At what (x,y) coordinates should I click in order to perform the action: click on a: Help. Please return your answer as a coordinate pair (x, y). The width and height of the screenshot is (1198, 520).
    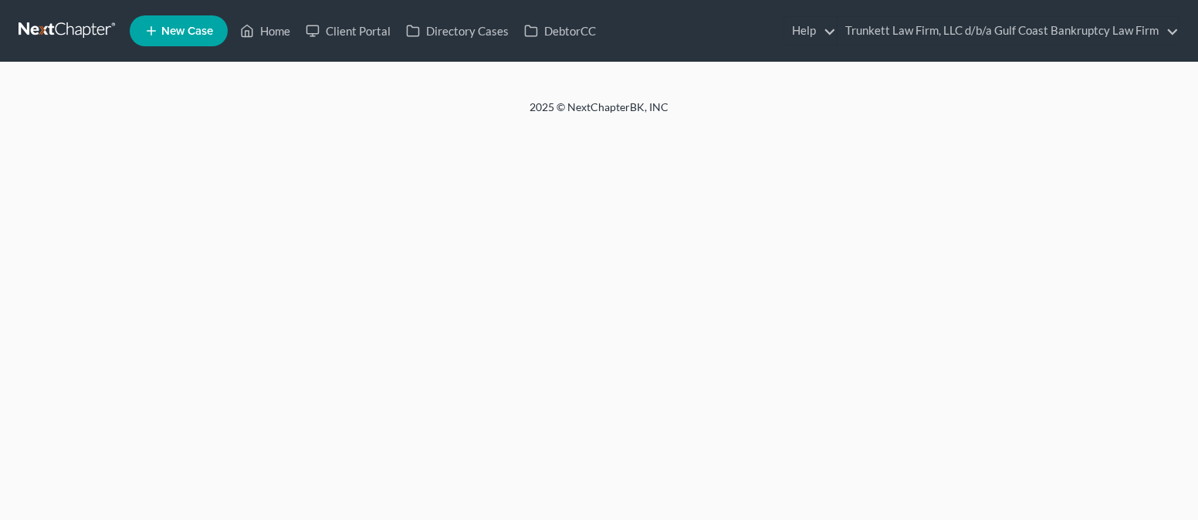
    Looking at the image, I should click on (810, 31).